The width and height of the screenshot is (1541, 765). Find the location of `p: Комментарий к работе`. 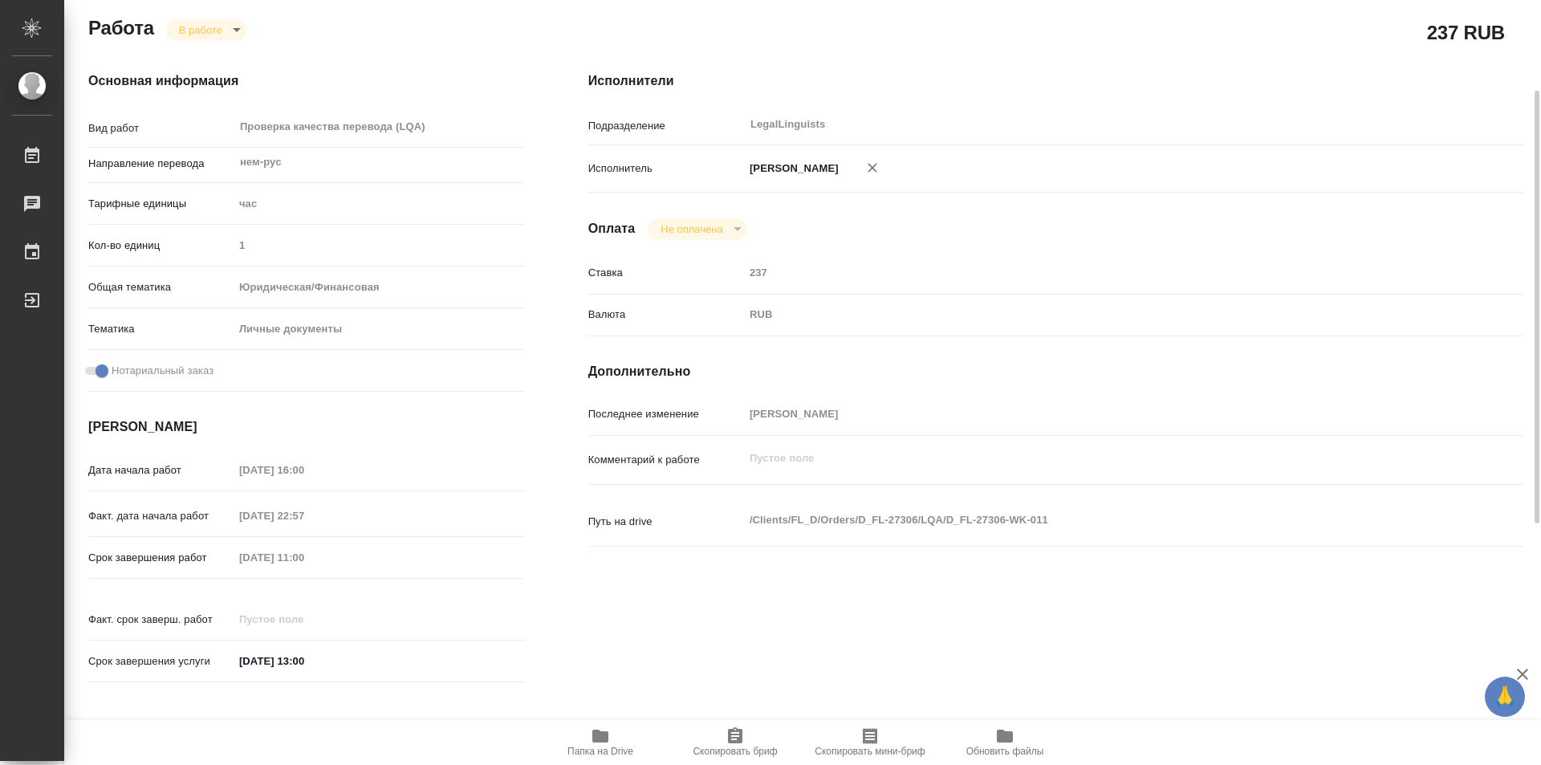

p: Комментарий к работе is located at coordinates (666, 460).